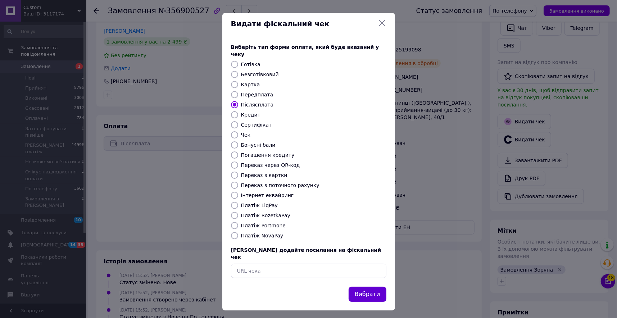  I want to click on input: URL чека, so click(309, 271).